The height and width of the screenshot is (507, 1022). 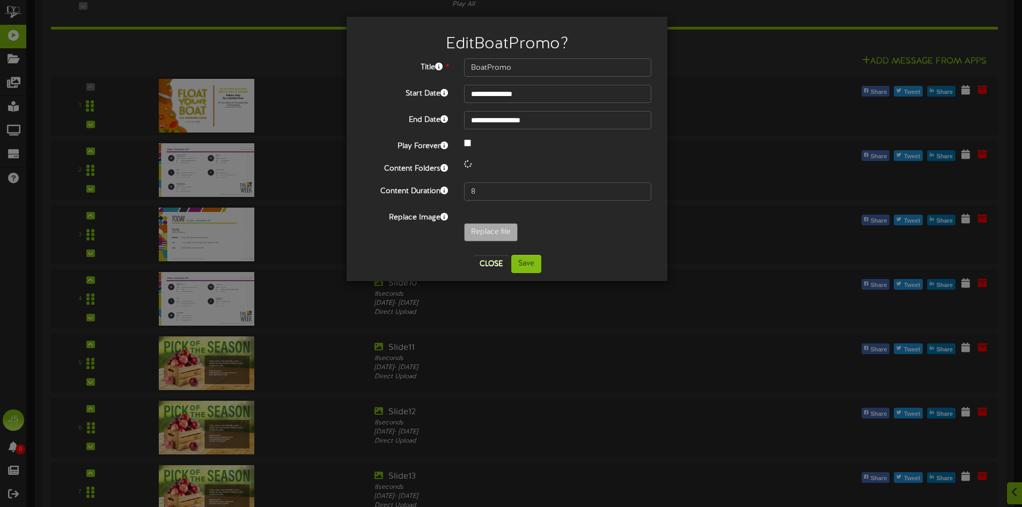 I want to click on label: Content Duration, so click(x=405, y=189).